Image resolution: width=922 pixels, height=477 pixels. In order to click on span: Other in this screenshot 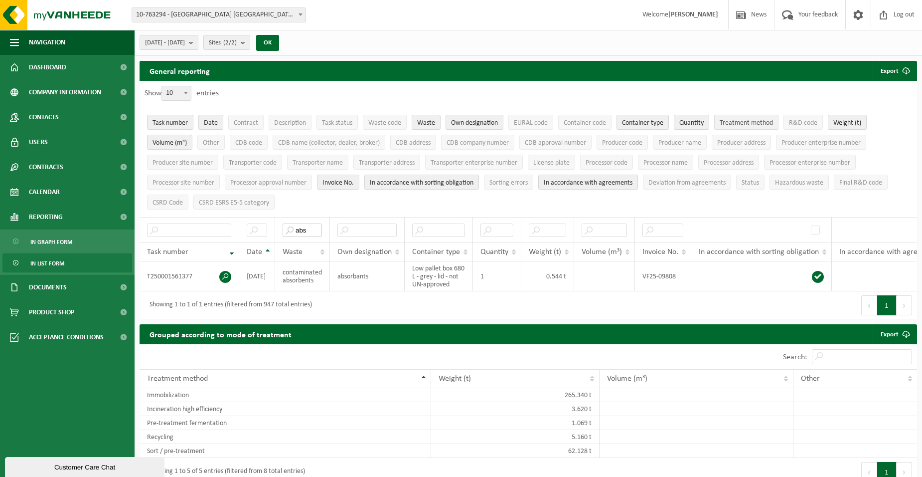, I will do `click(211, 143)`.